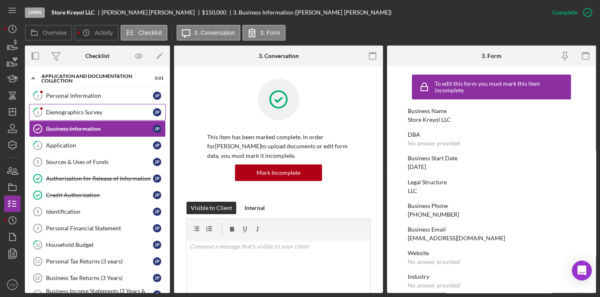  What do you see at coordinates (100, 129) in the screenshot?
I see `div: Business Information` at bounding box center [100, 129].